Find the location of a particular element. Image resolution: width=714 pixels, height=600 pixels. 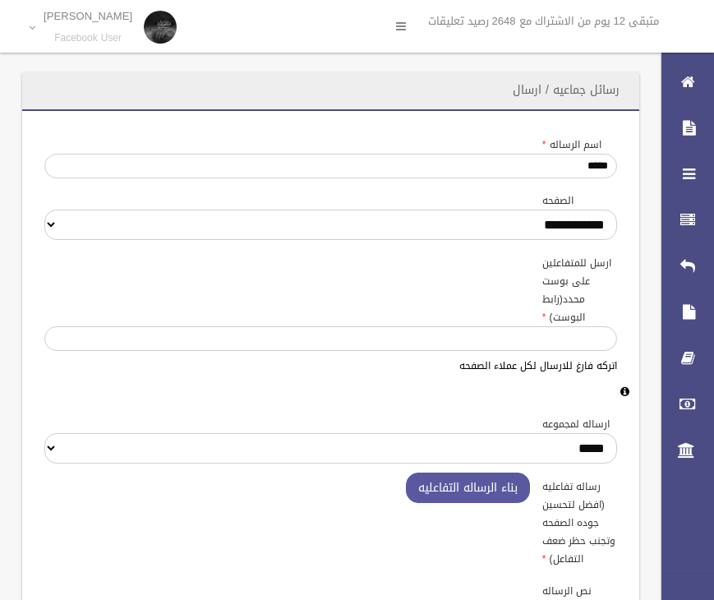

h6: اتركه فارغ للارسال لكل عملاء الصفحه is located at coordinates (330, 366).